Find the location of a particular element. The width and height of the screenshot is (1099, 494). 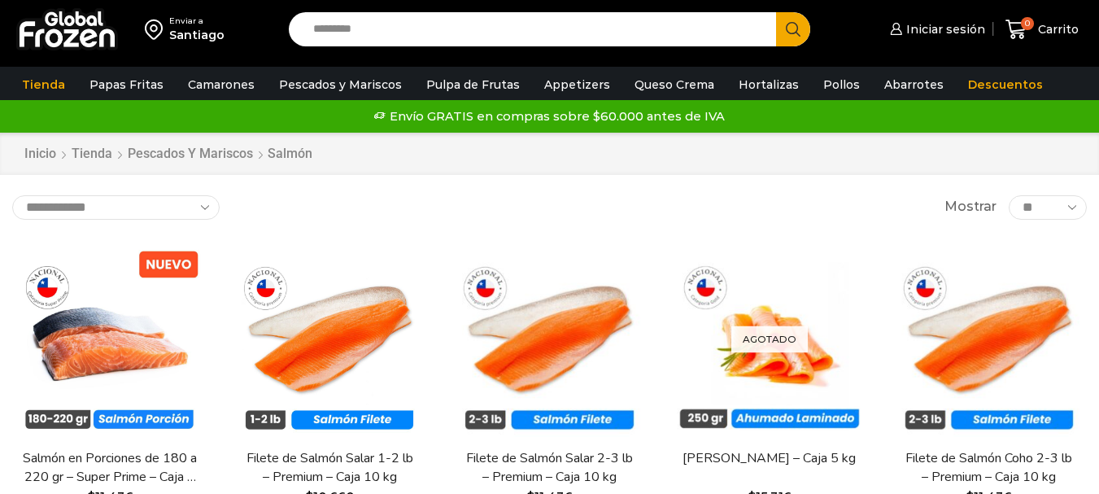

a: Descuentos is located at coordinates (1005, 85).